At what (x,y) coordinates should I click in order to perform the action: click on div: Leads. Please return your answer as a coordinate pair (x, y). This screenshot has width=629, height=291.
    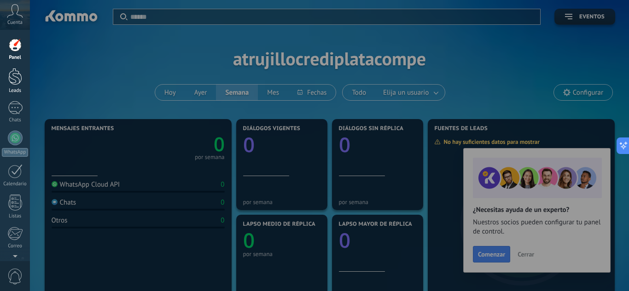
    Looking at the image, I should click on (15, 91).